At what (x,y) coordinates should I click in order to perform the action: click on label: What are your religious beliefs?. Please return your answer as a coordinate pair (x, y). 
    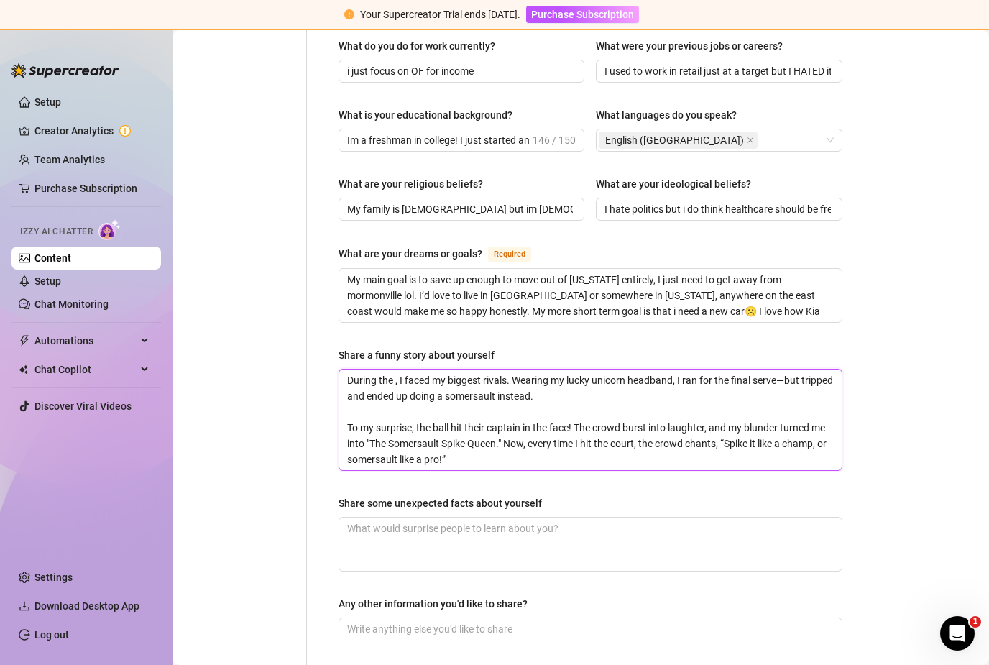
    Looking at the image, I should click on (416, 184).